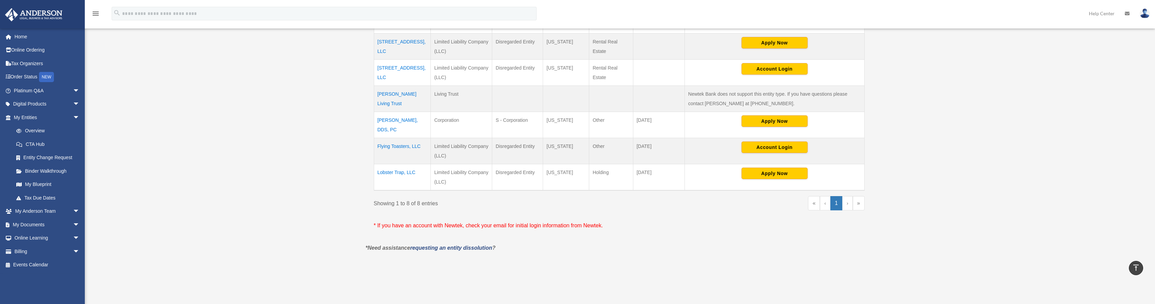  What do you see at coordinates (451, 248) in the screenshot?
I see `a: requesting an entity dissolution` at bounding box center [451, 248].